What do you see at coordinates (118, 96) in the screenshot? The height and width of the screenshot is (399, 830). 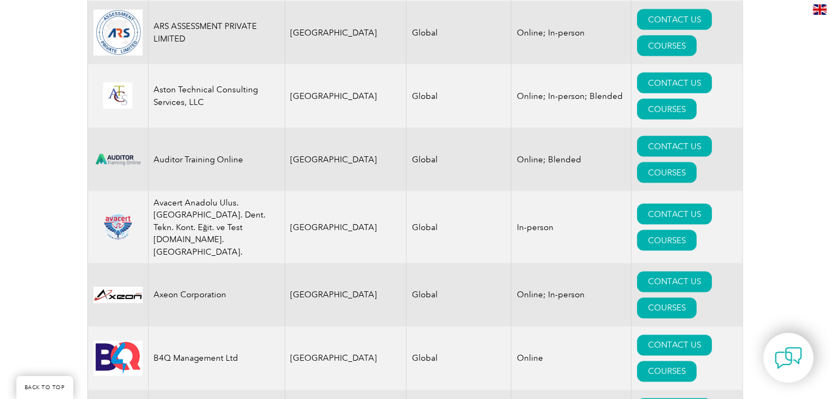 I see `img: ce24547b-a6e0-e911-a812-000d3a795b83-logo.png` at bounding box center [118, 96].